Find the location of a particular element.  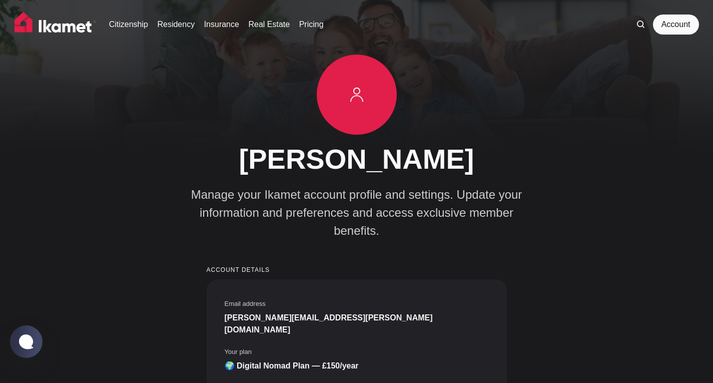

a: Real Estate is located at coordinates (269, 25).